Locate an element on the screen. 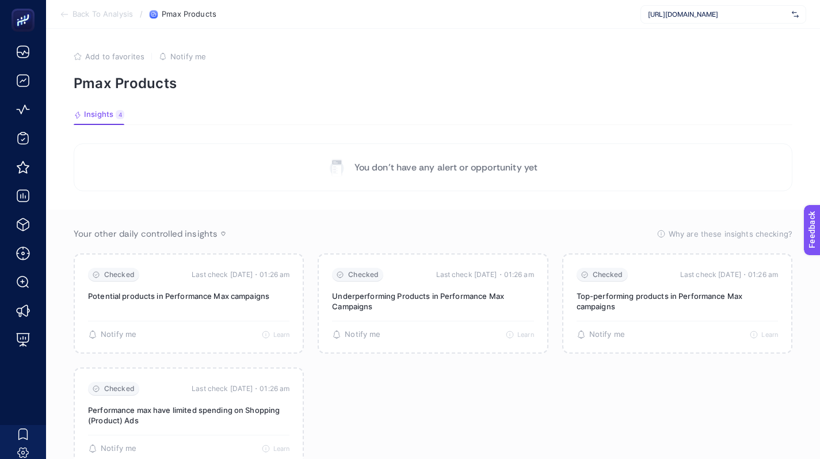 The image size is (820, 459). span: Add to favorites is located at coordinates (115, 56).